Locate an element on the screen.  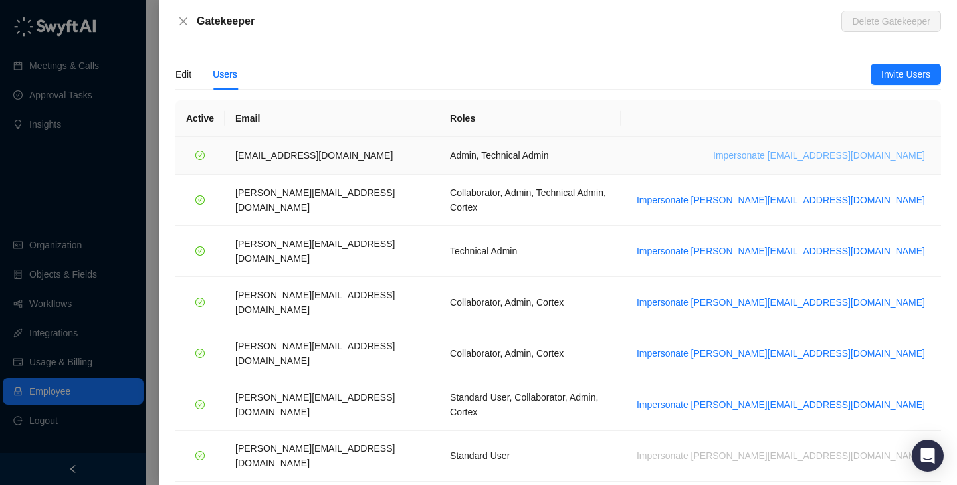
td: Admin, Technical Admin is located at coordinates (530, 156).